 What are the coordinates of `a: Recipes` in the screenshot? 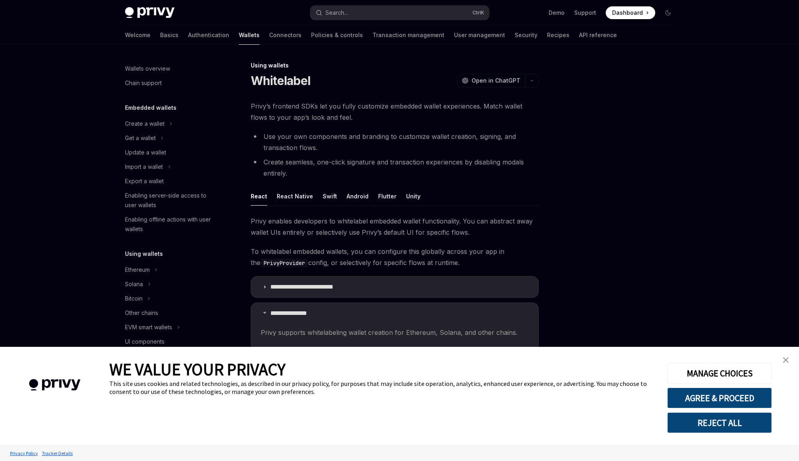 It's located at (558, 35).